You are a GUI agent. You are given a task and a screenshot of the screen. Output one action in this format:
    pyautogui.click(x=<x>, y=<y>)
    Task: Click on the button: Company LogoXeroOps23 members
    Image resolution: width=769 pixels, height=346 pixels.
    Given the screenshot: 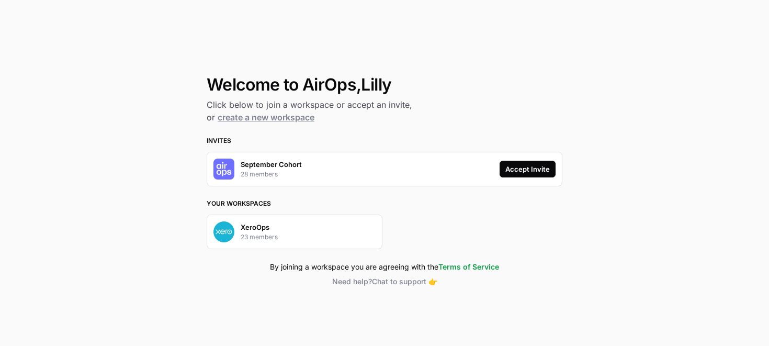 What is the action you would take?
    pyautogui.click(x=294, y=232)
    